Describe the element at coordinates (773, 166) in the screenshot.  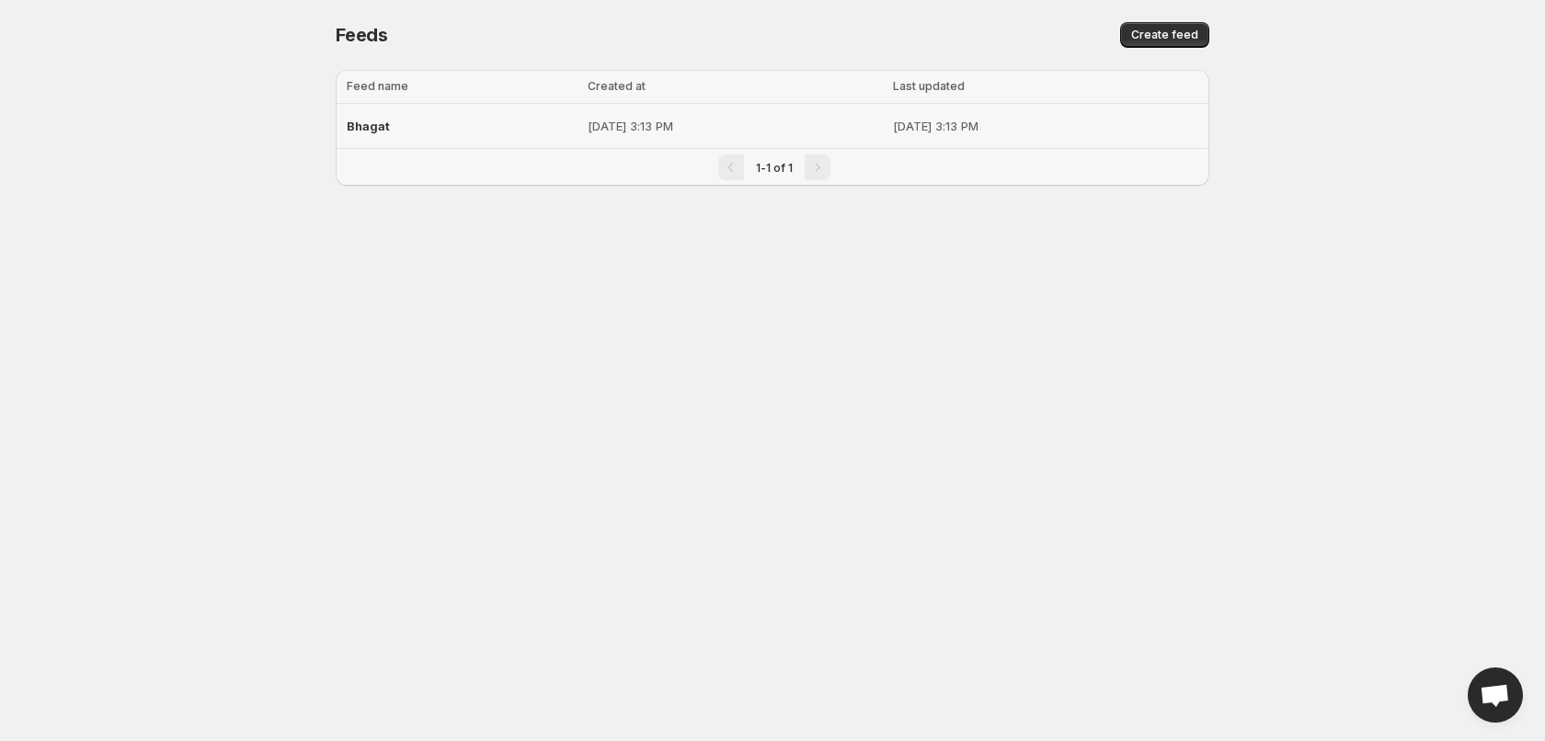
I see `nav: Pagination` at that location.